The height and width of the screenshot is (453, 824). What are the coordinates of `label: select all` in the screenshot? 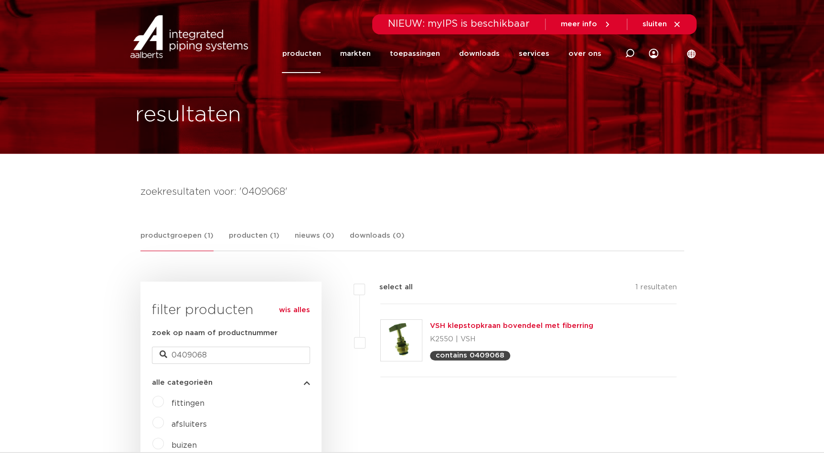 It's located at (389, 287).